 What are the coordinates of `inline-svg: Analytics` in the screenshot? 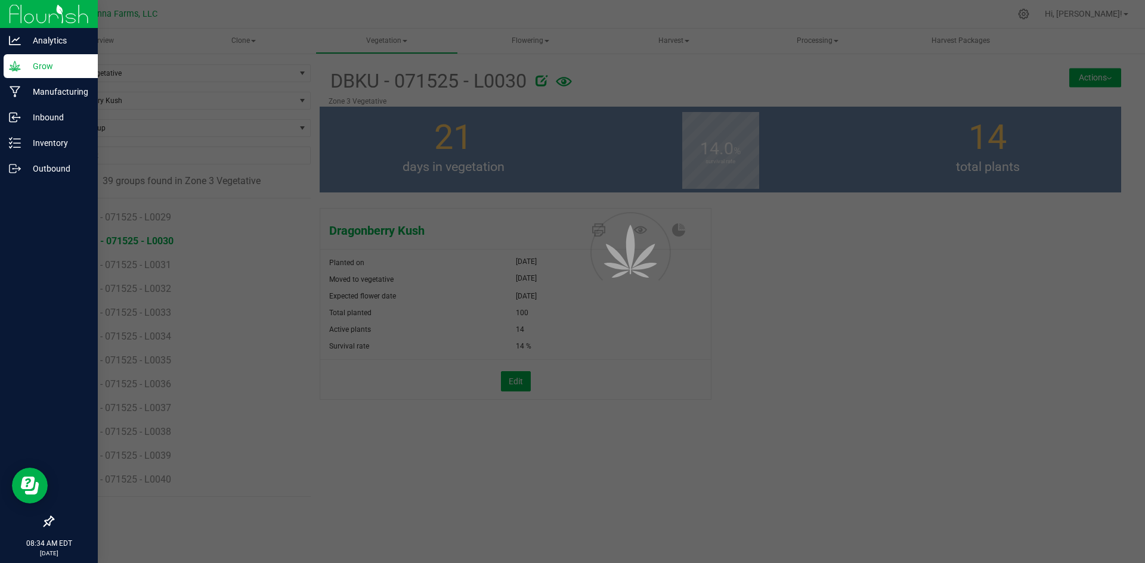 It's located at (15, 41).